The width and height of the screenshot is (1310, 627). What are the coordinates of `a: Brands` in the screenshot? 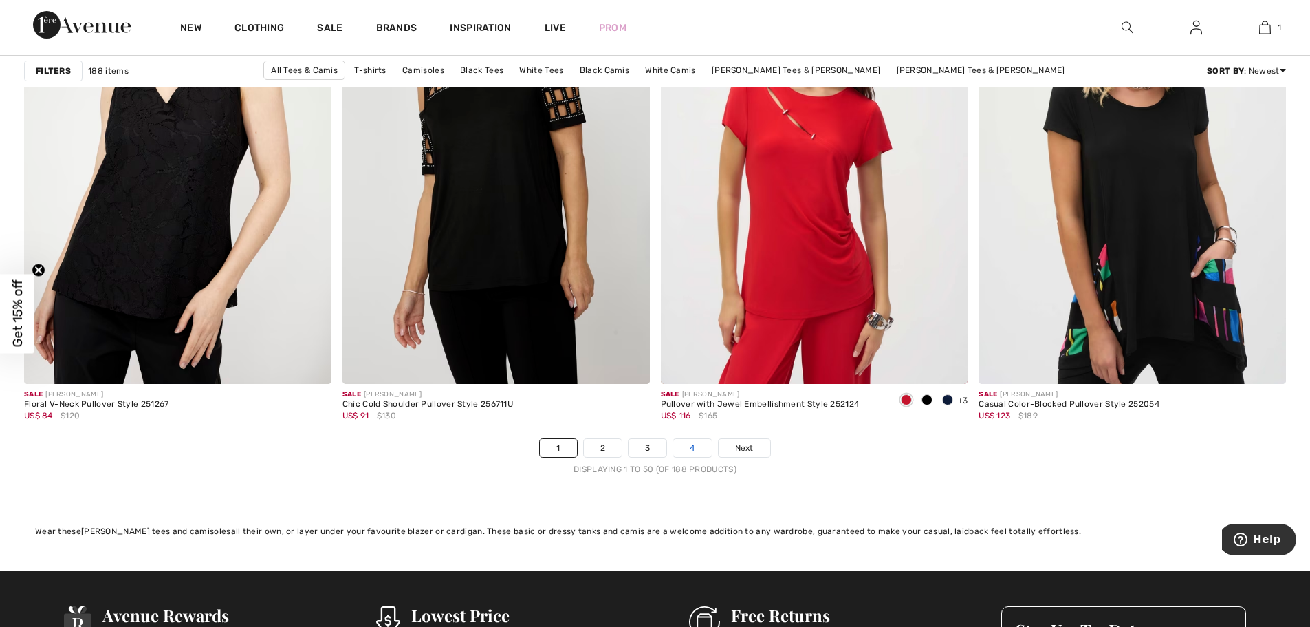 It's located at (397, 29).